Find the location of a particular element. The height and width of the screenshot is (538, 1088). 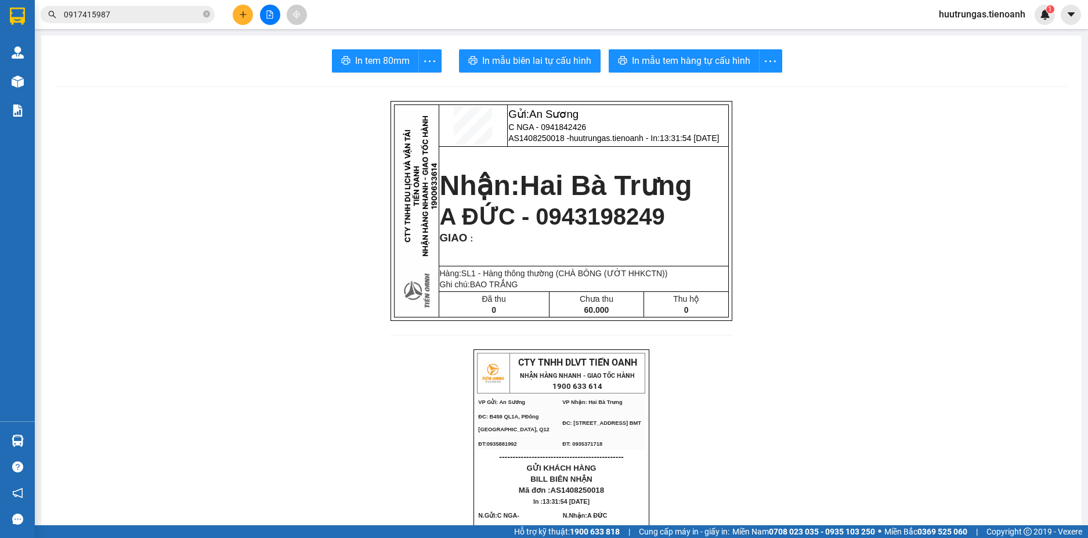

span: ĐT: 0935371718 is located at coordinates (582, 444).